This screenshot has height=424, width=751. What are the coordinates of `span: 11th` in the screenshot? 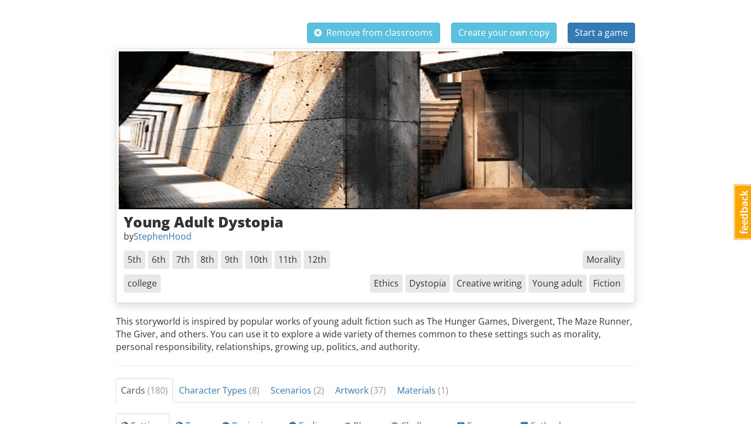 It's located at (288, 259).